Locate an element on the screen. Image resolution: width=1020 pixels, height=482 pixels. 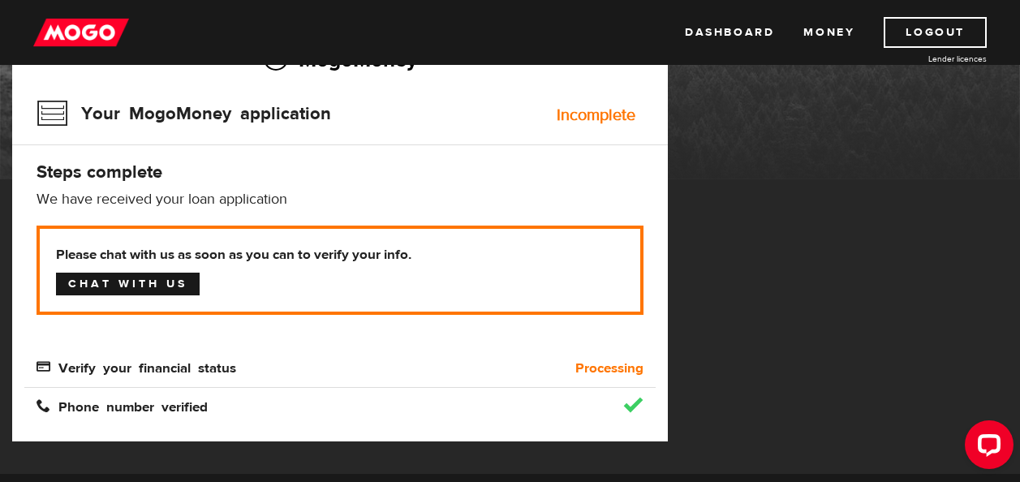
a: Money is located at coordinates (828, 32).